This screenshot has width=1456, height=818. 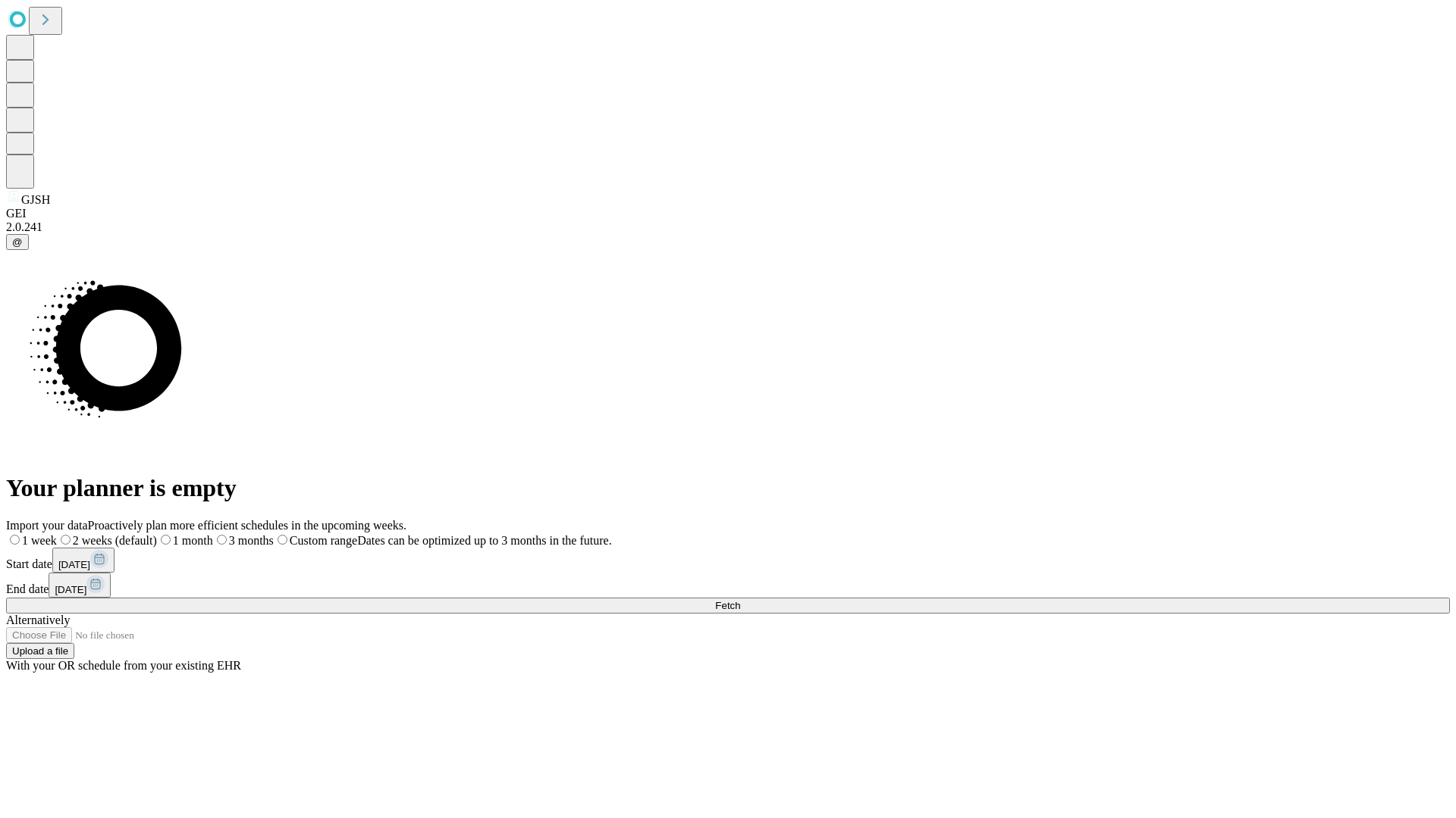 What do you see at coordinates (728, 560) in the screenshot?
I see `div: Start date` at bounding box center [728, 560].